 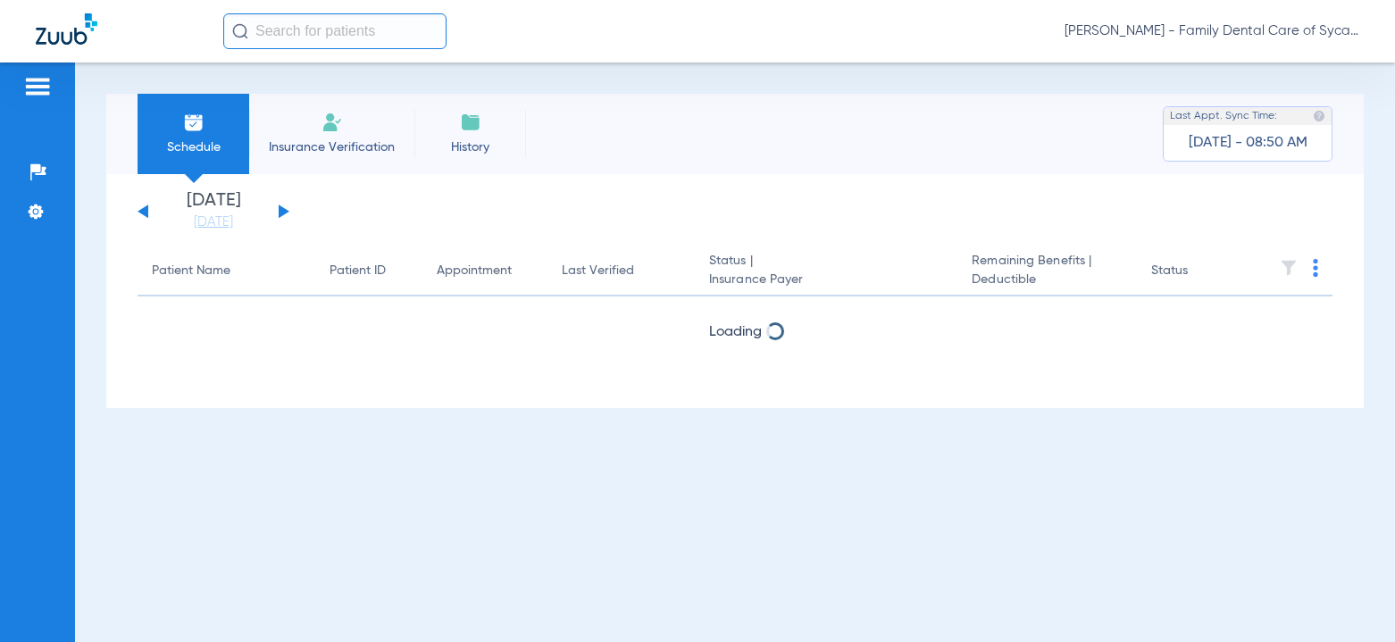 I want to click on img: Schedule, so click(x=194, y=122).